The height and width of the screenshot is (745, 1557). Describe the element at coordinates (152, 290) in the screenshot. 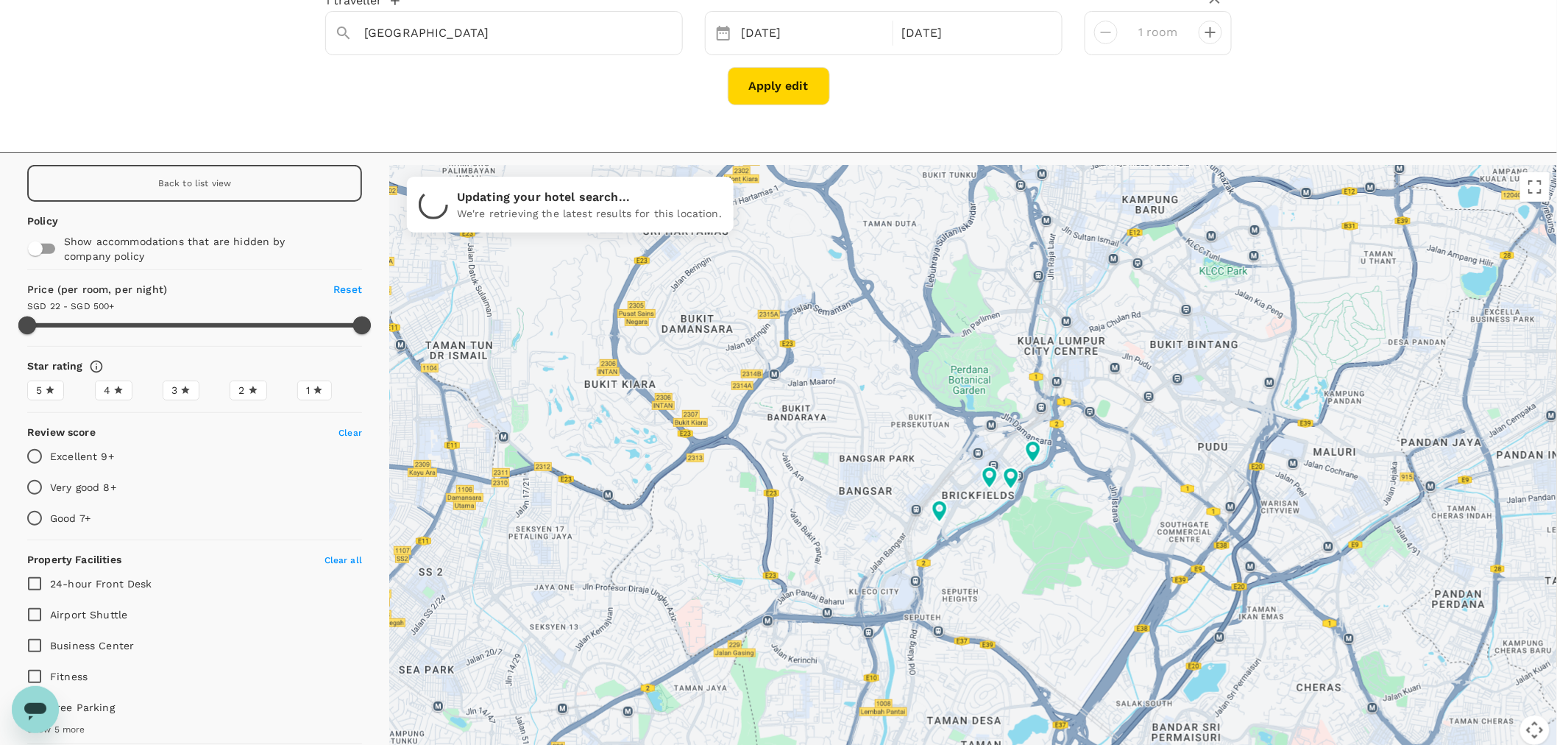

I see `h6: Price (per room, per night)` at that location.